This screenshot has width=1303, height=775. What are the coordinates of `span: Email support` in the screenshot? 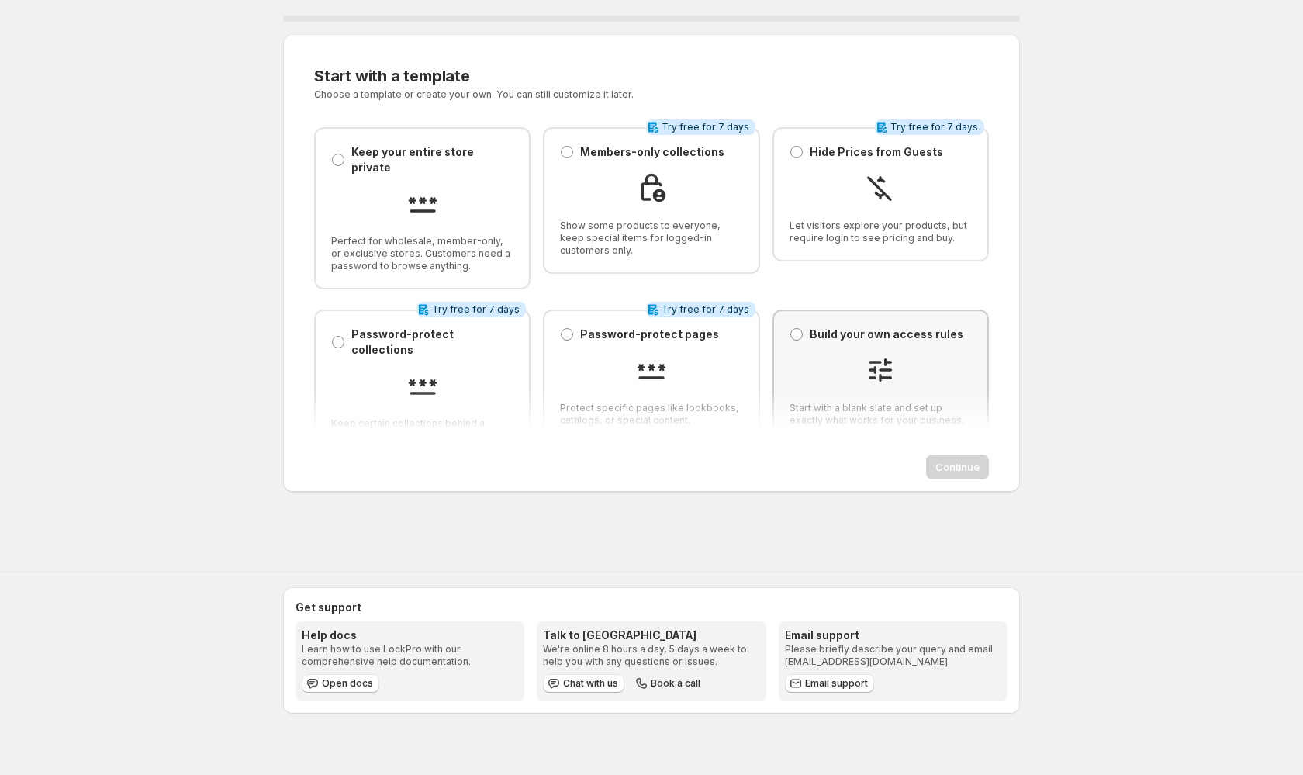 It's located at (836, 683).